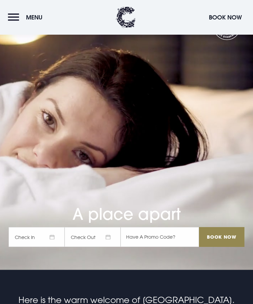  Describe the element at coordinates (222, 237) in the screenshot. I see `input: Book Now` at that location.